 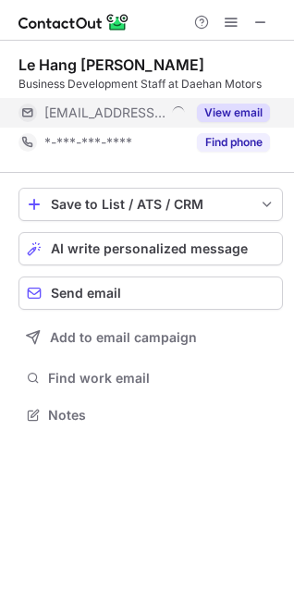 I want to click on div: Save to List / ATS / CRM, so click(x=151, y=204).